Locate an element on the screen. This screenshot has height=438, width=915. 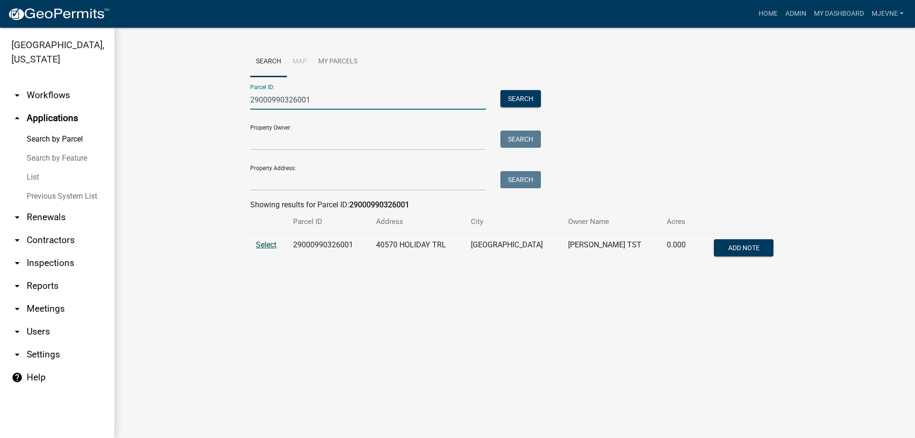
i: help is located at coordinates (17, 377).